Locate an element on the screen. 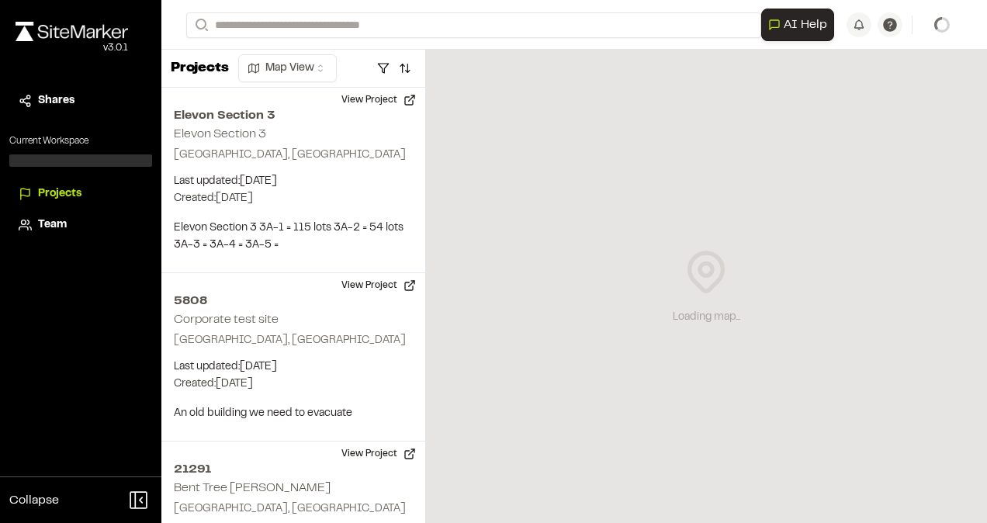  span: Shares is located at coordinates (56, 101).